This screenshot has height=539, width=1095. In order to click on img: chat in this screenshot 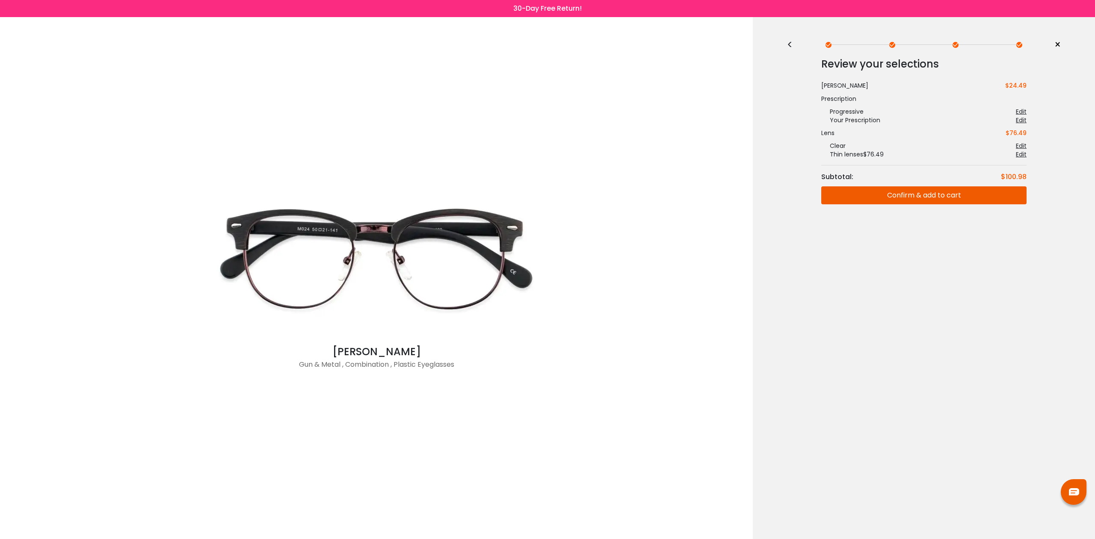, I will do `click(1074, 492)`.